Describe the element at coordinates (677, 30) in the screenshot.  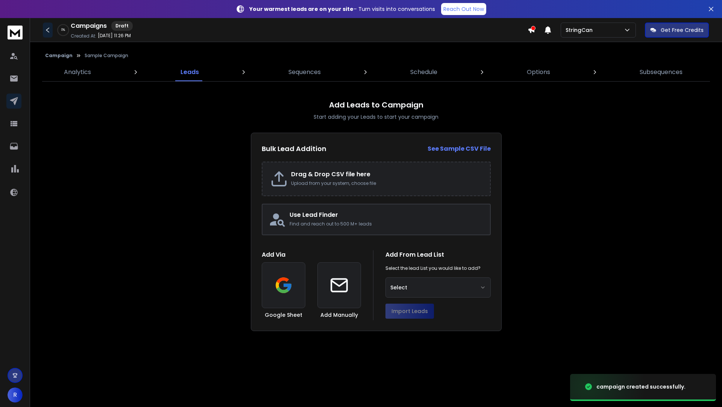
I see `button: Get Free Credits` at that location.